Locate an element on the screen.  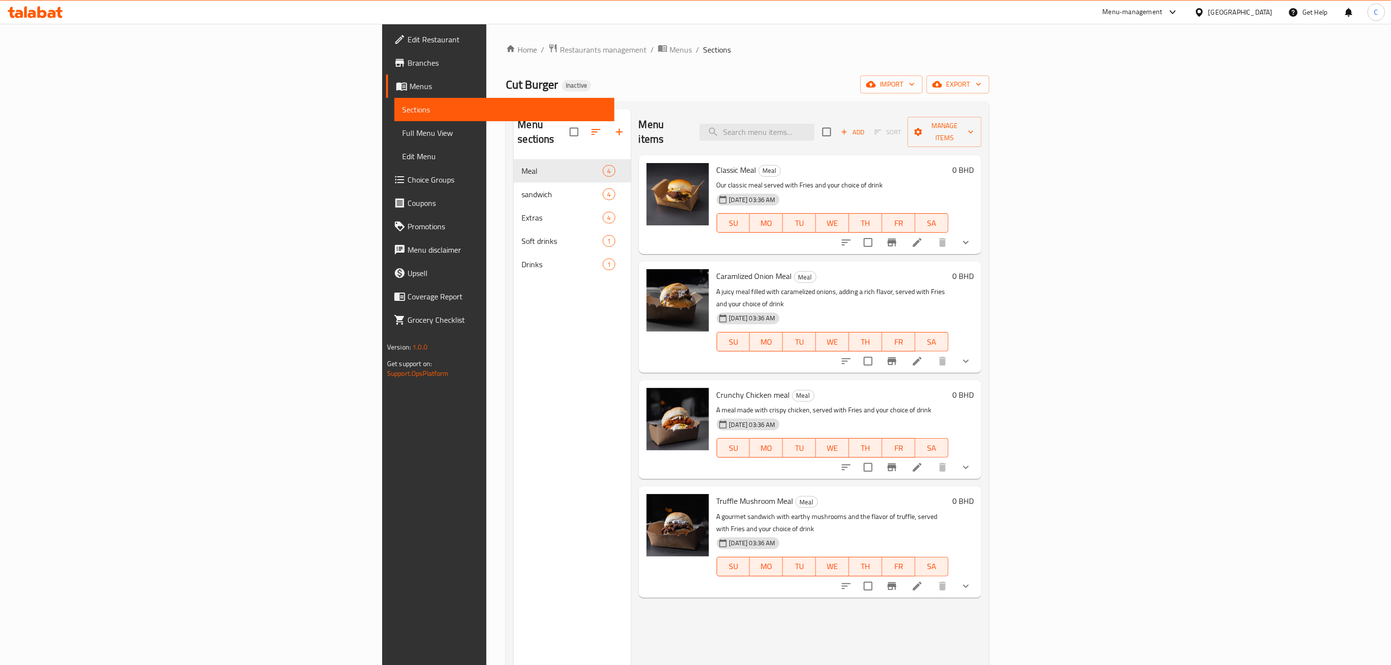
span: sandwich is located at coordinates (562, 194).